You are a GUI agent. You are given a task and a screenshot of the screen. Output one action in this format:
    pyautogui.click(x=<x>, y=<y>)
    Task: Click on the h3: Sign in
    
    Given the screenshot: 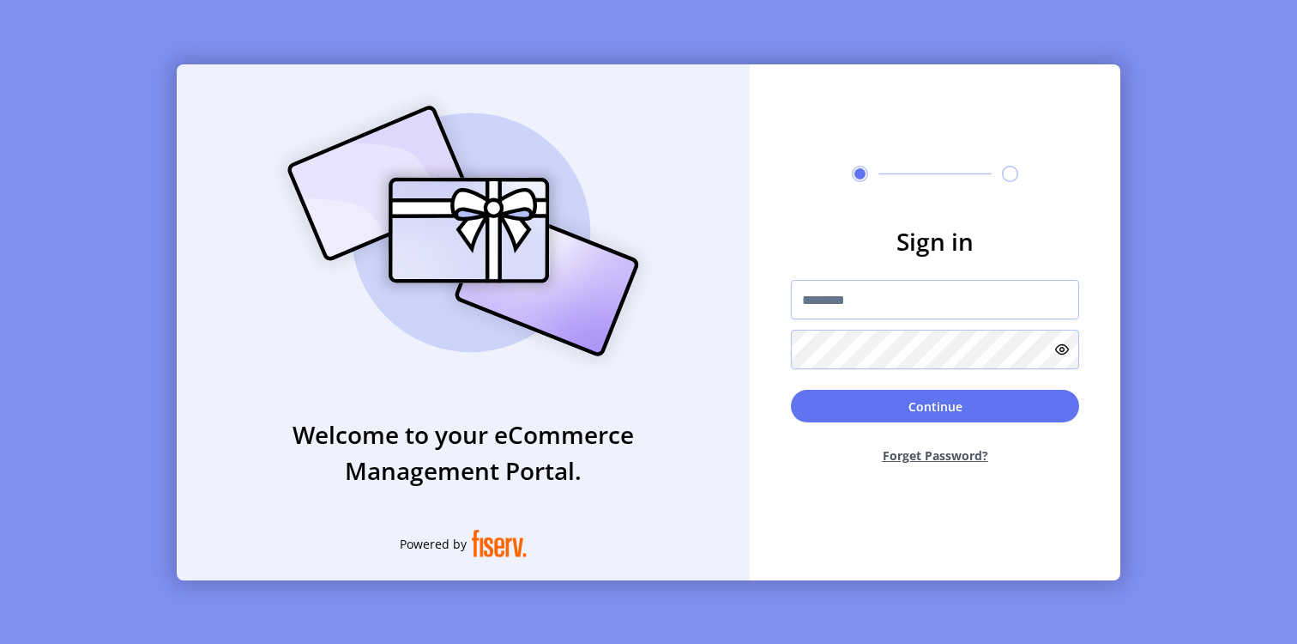 What is the action you would take?
    pyautogui.click(x=935, y=241)
    